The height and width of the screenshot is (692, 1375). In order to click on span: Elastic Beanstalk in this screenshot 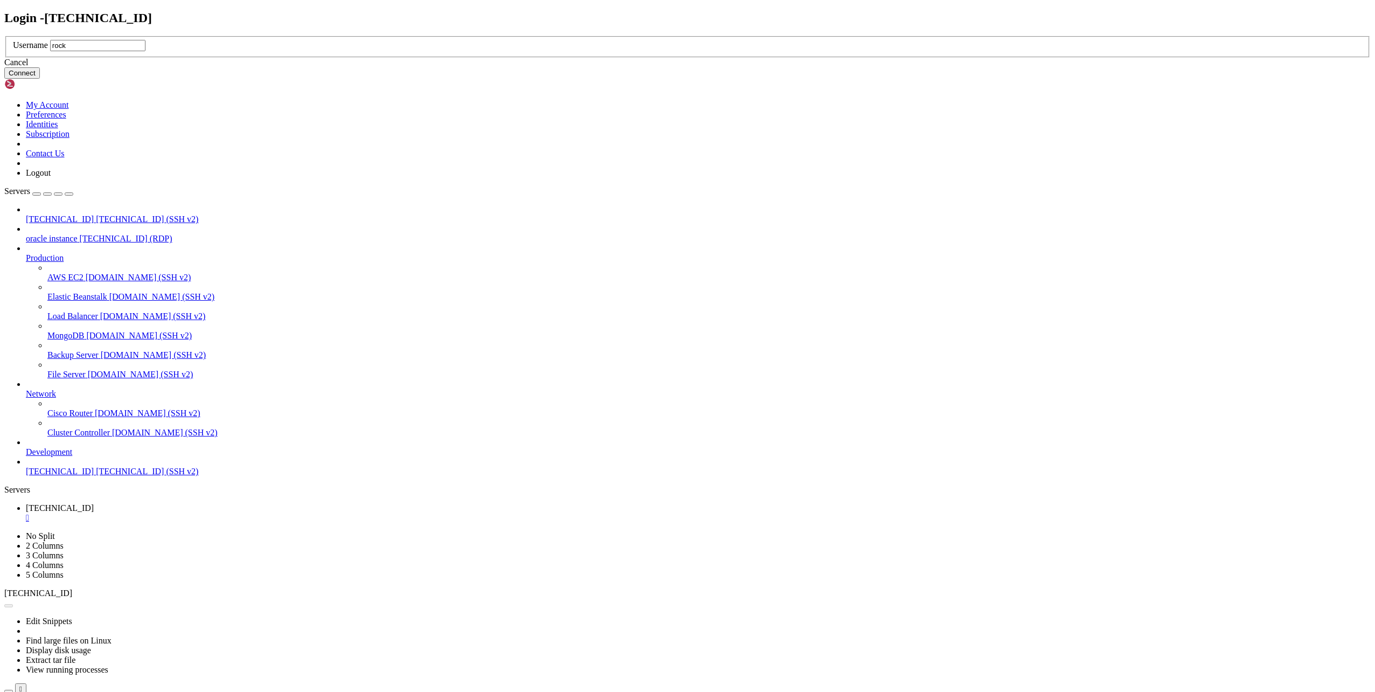, I will do `click(77, 296)`.